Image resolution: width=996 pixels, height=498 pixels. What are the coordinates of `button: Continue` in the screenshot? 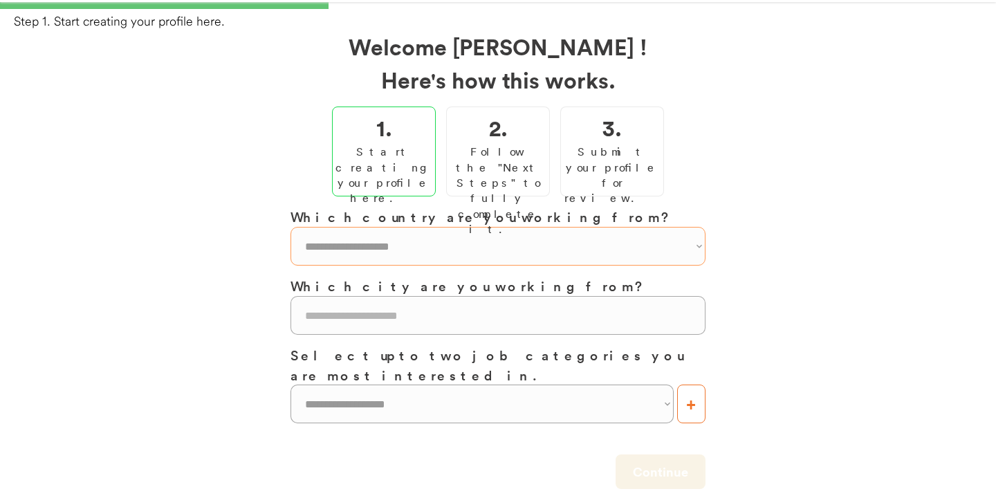 It's located at (661, 472).